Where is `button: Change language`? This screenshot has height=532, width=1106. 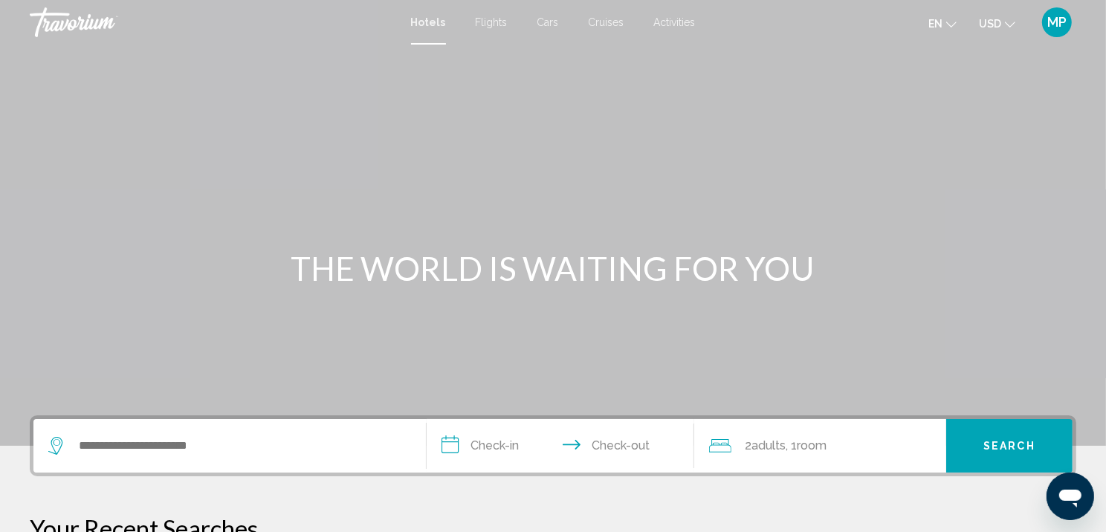 button: Change language is located at coordinates (942, 23).